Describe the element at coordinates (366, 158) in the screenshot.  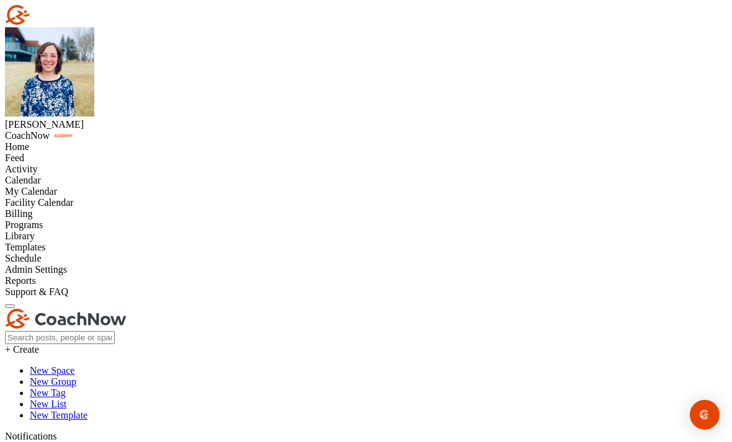
I see `div: Feed` at that location.